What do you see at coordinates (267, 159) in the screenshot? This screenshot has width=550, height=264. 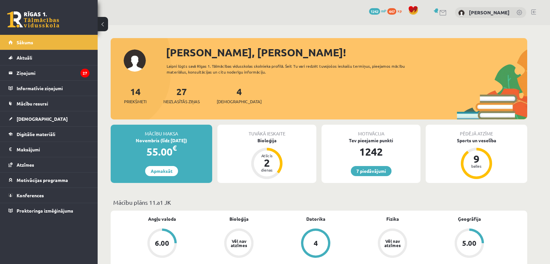 I see `a: Bioloģija Atlicis 2 dienas` at bounding box center [267, 159].